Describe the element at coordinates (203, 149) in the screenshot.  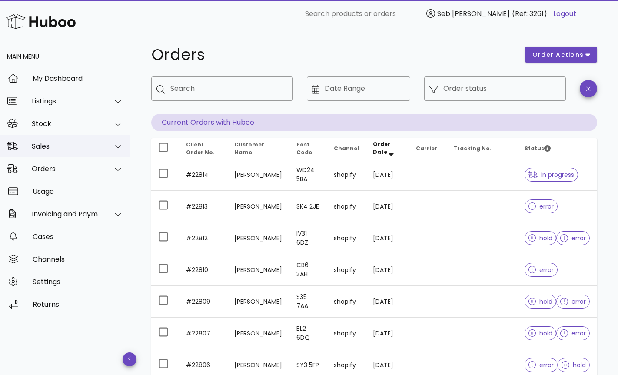
I see `th: Client Order No.` at that location.